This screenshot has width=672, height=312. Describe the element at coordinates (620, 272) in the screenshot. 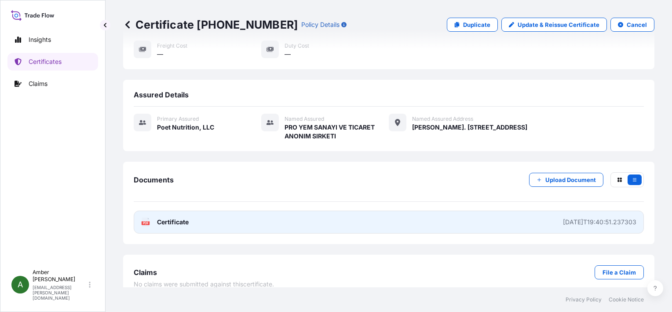

I see `a: File a Claim` at that location.